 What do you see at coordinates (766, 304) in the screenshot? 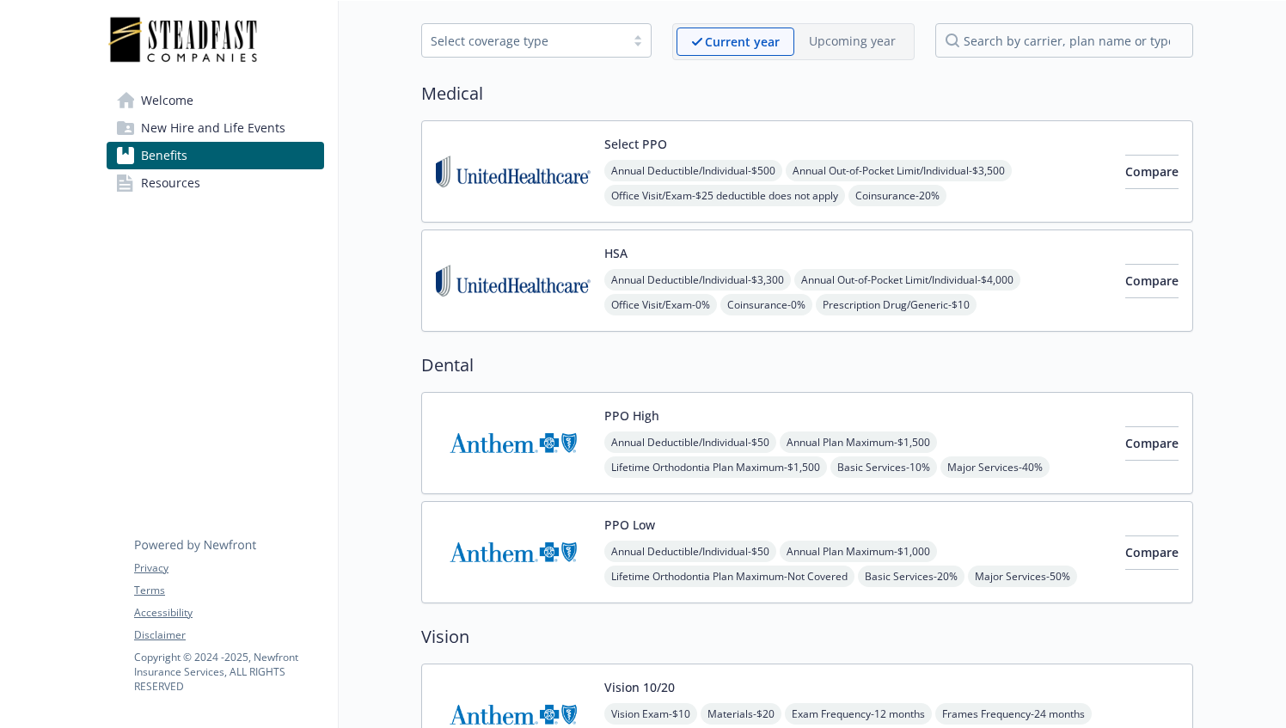
I see `span: Coinsurance - 0%` at bounding box center [766, 304].